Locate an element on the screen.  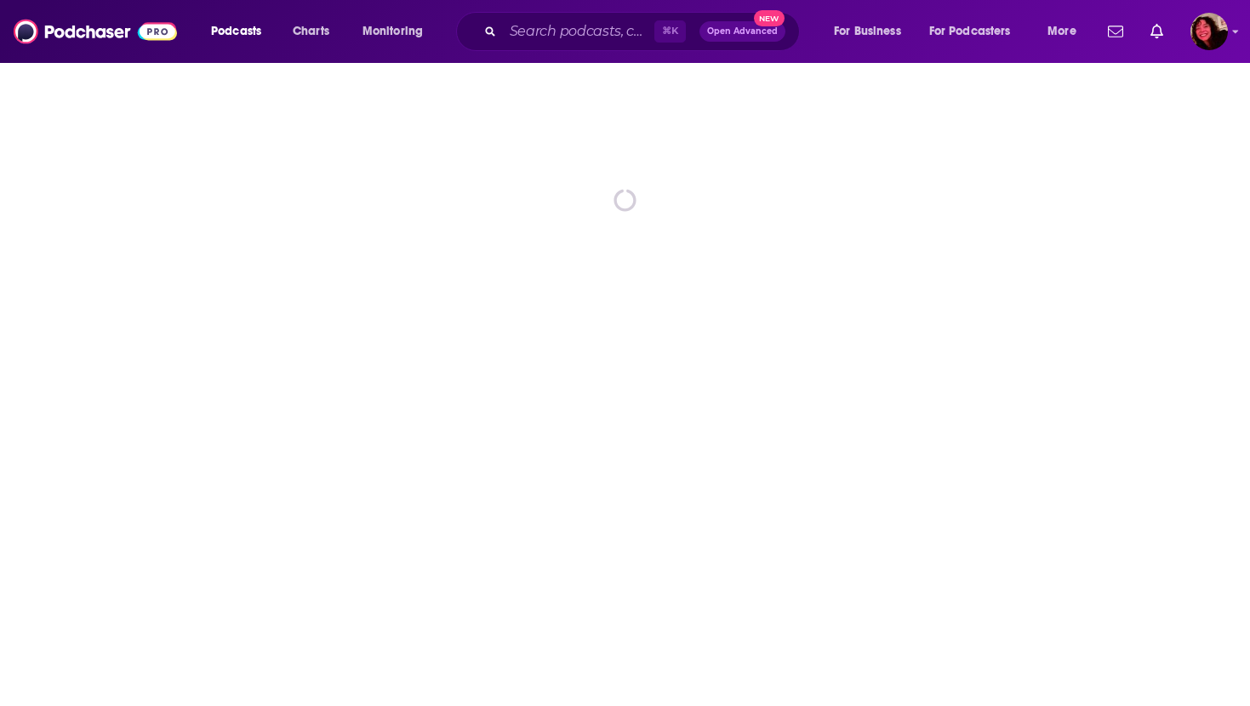
span: New is located at coordinates (769, 18).